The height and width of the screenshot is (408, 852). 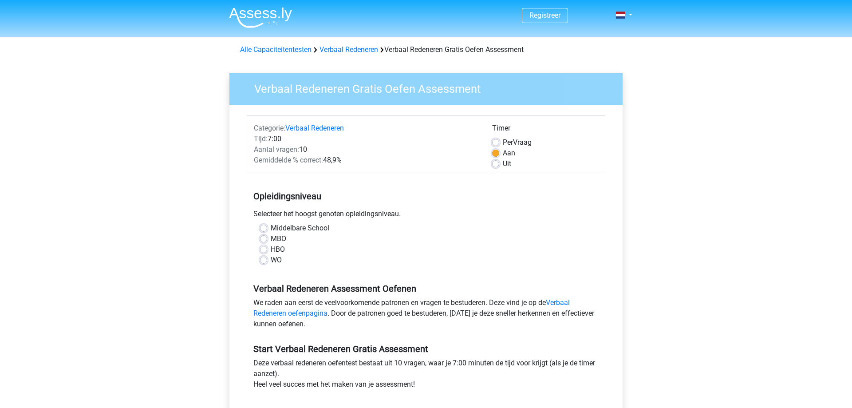 What do you see at coordinates (507, 142) in the screenshot?
I see `span: Per` at bounding box center [507, 142].